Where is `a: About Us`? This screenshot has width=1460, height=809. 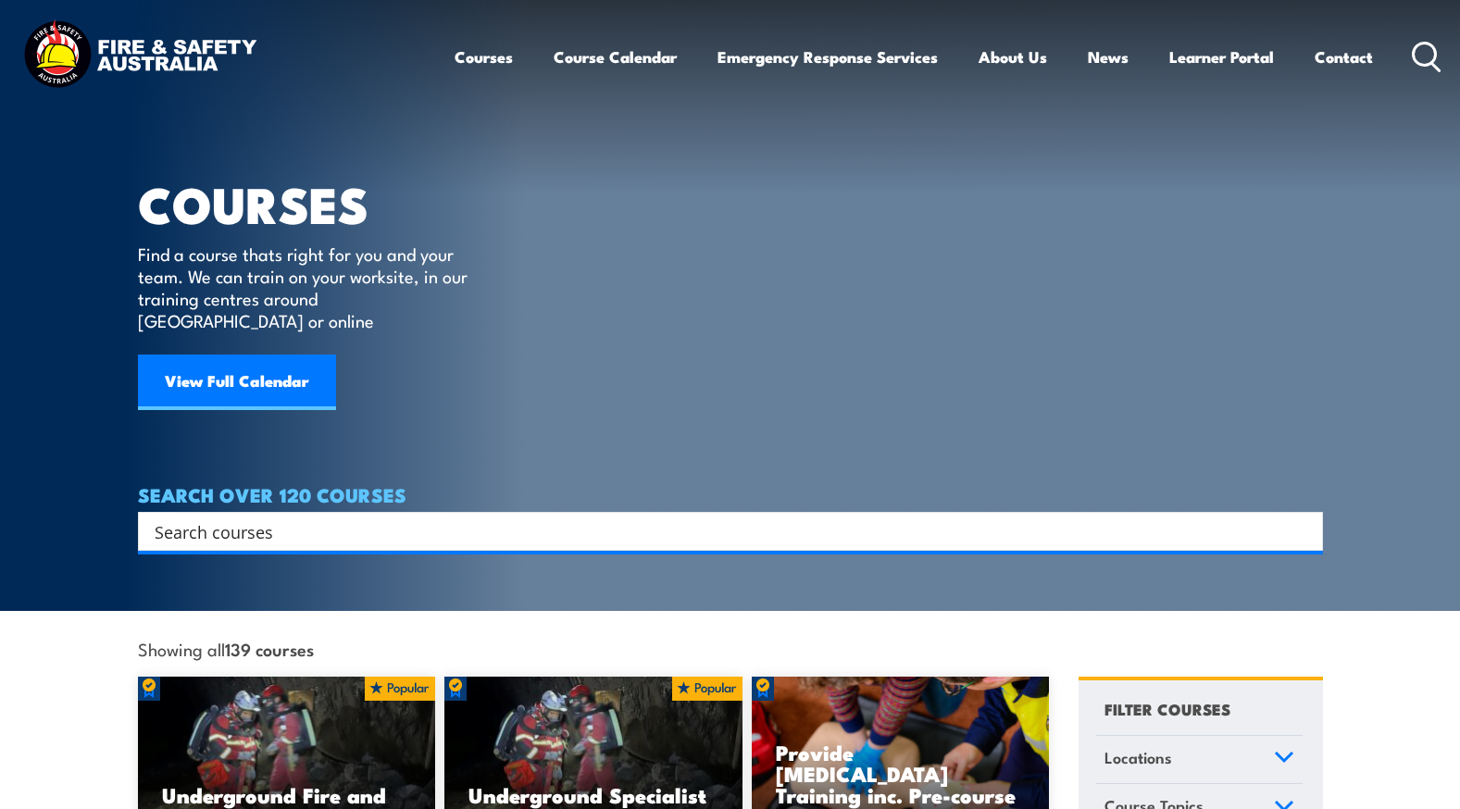
a: About Us is located at coordinates (1013, 56).